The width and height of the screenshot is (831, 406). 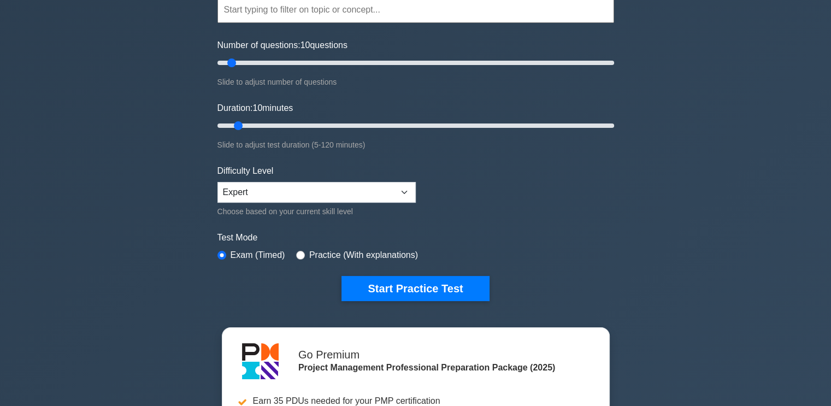 I want to click on label: Difficulty Level, so click(x=245, y=171).